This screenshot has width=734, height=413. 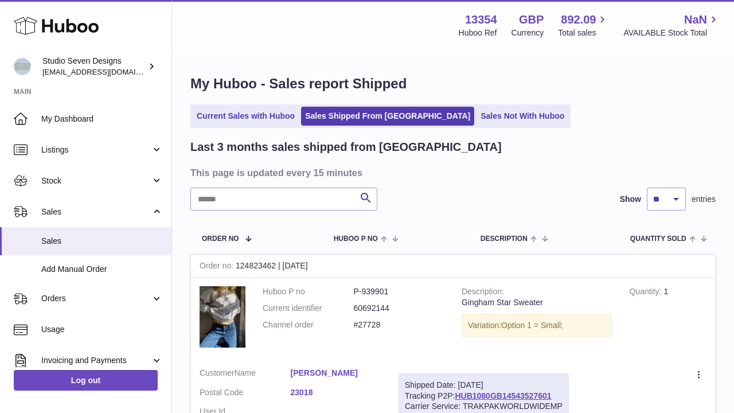 What do you see at coordinates (671, 33) in the screenshot?
I see `span: AVAILABLE Stock Total` at bounding box center [671, 33].